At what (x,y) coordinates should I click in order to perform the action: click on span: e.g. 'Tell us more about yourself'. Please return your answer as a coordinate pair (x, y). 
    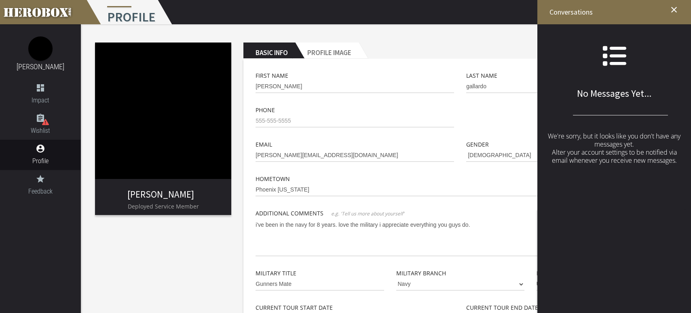
    Looking at the image, I should click on (368, 213).